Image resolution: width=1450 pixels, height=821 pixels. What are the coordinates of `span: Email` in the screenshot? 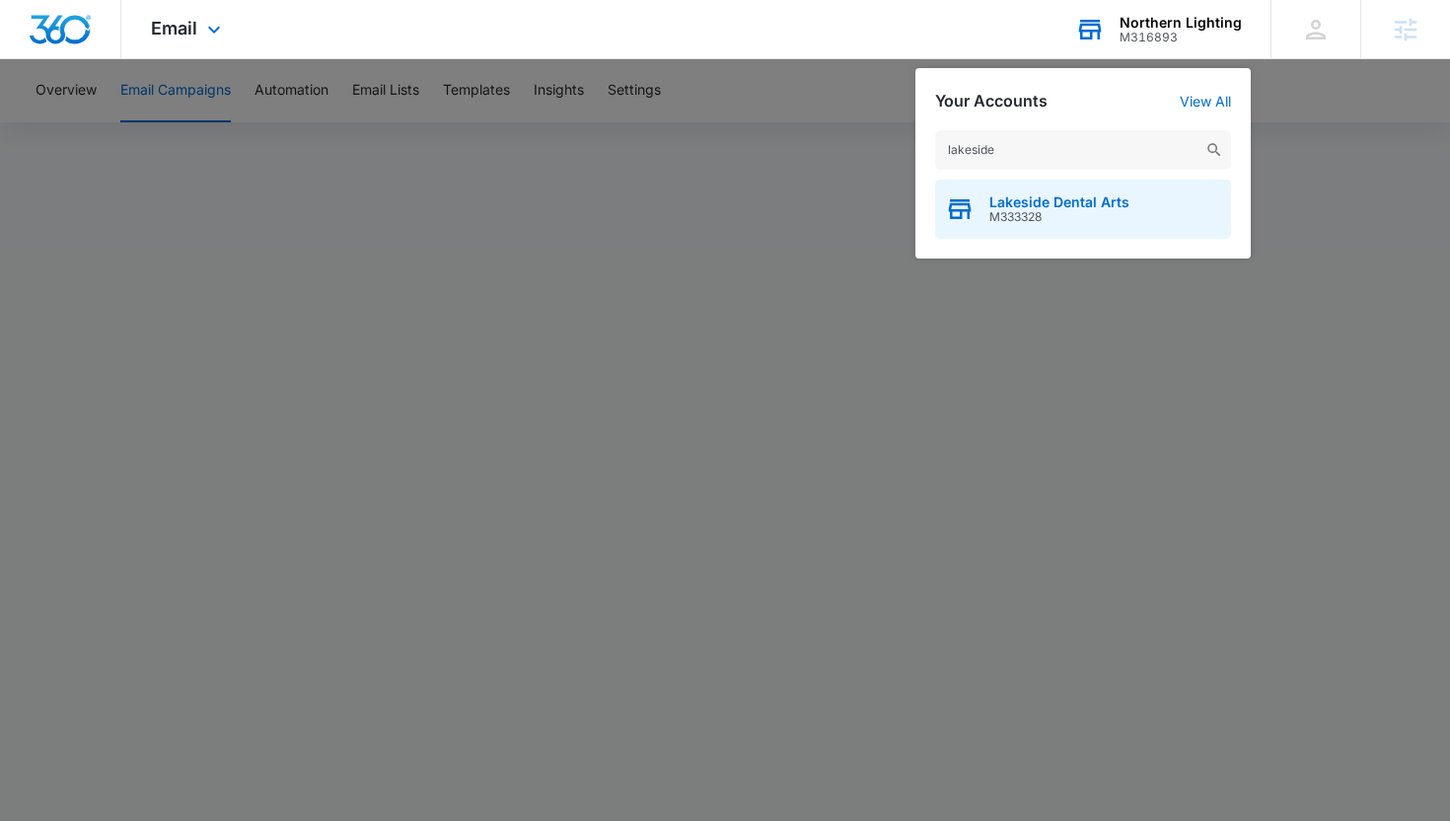 It's located at (174, 28).